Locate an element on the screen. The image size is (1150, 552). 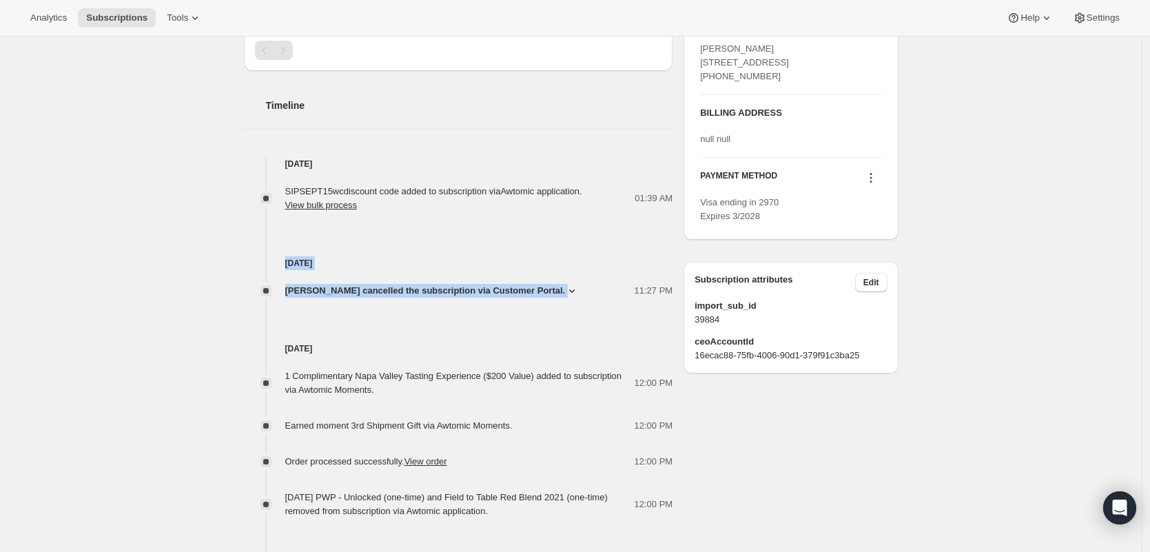
button: Settings is located at coordinates (1096, 18).